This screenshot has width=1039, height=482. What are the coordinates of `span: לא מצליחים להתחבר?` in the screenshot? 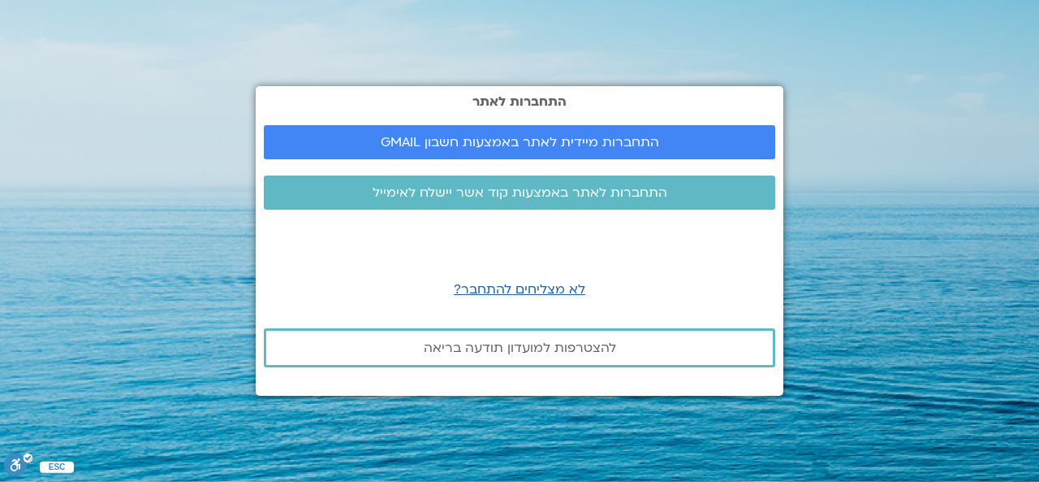 It's located at (520, 289).